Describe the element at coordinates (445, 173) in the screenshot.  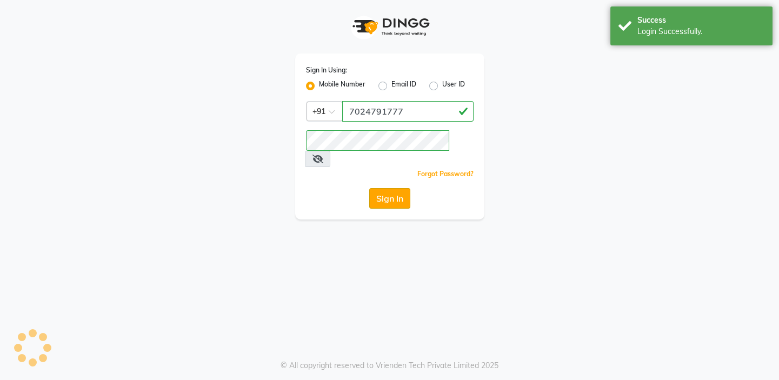
I see `a: Forgot Password?` at that location.